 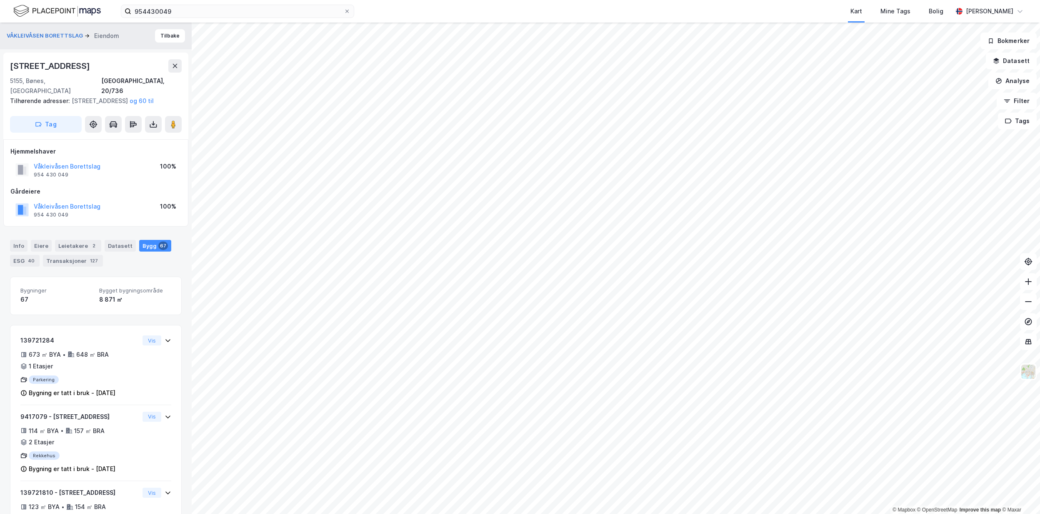 What do you see at coordinates (45, 354) in the screenshot?
I see `div: 673 ㎡ BYA` at bounding box center [45, 354].